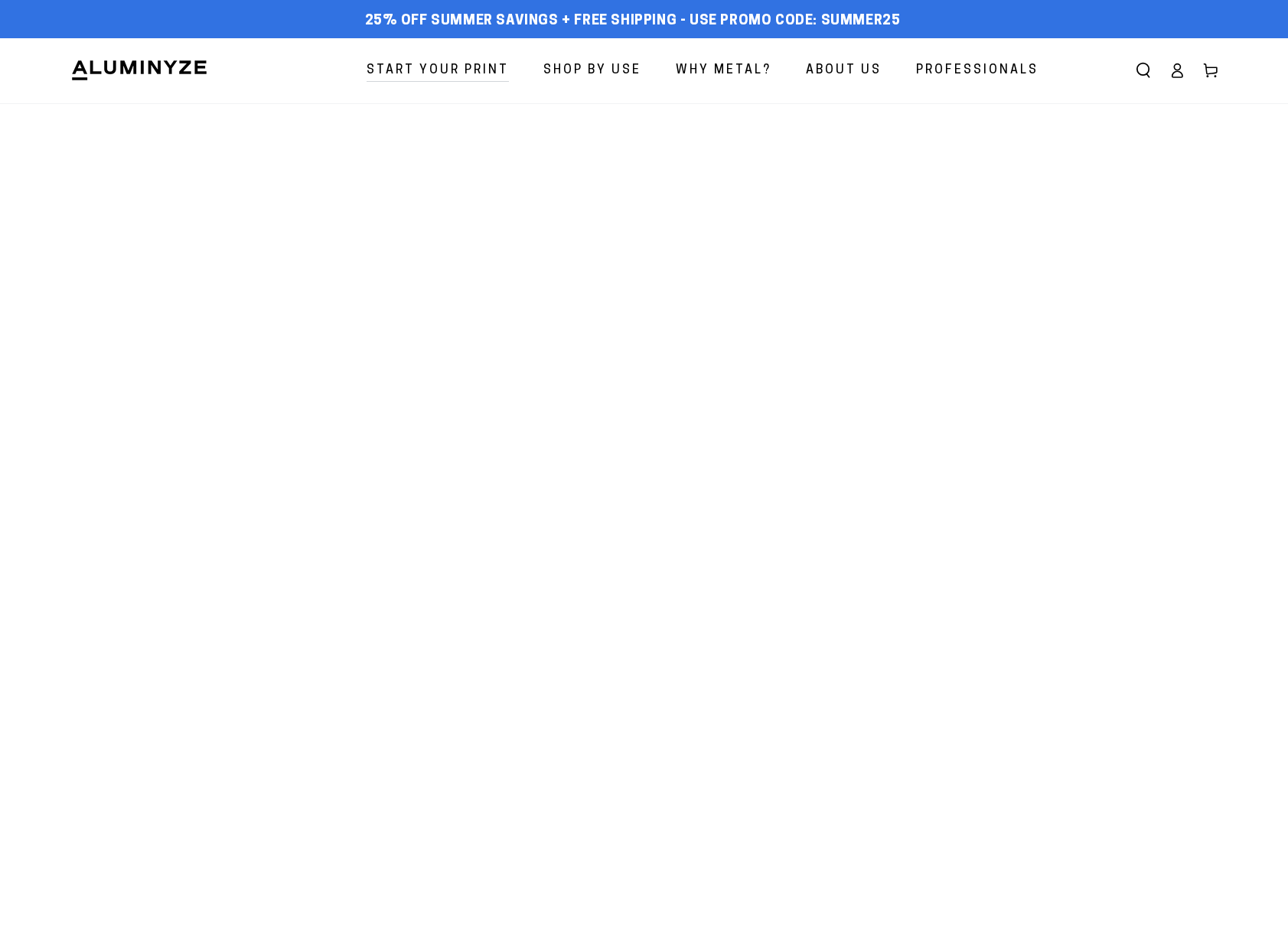 This screenshot has width=1288, height=947. What do you see at coordinates (843, 70) in the screenshot?
I see `a: About Us` at bounding box center [843, 70].